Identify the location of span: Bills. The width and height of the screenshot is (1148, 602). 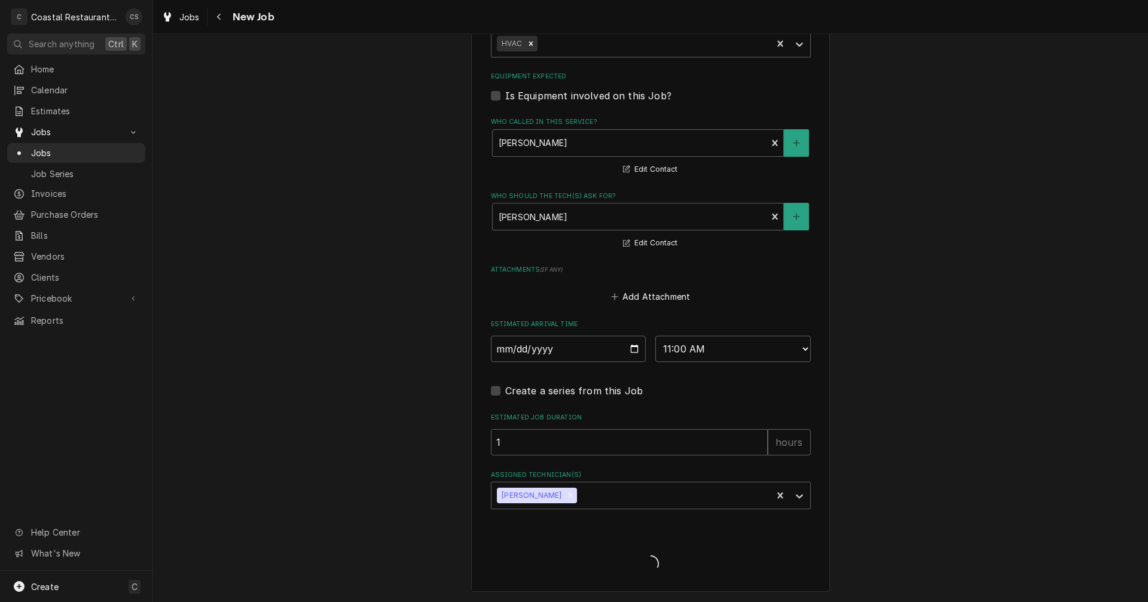
(85, 235).